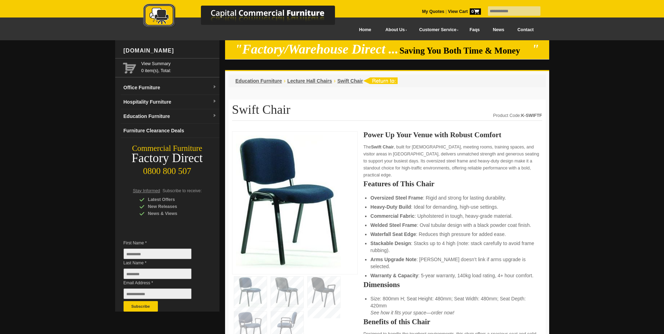 This screenshot has height=334, width=664. What do you see at coordinates (437, 30) in the screenshot?
I see `a: Customer Service` at bounding box center [437, 30].